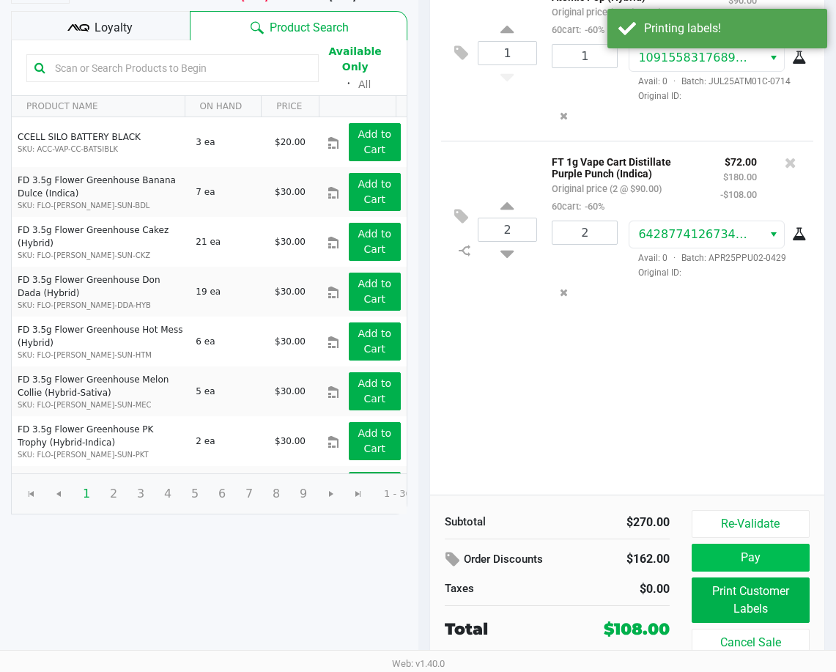 Image resolution: width=836 pixels, height=672 pixels. I want to click on td: 7 ea, so click(228, 192).